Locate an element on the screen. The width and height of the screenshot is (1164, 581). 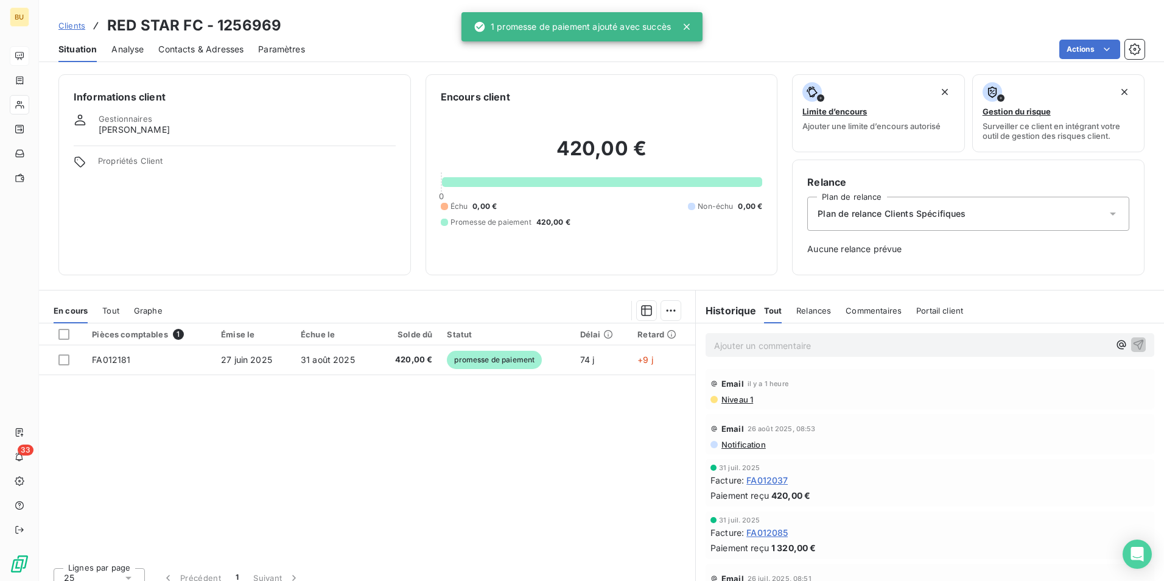
div: Échue le is located at coordinates (335, 334).